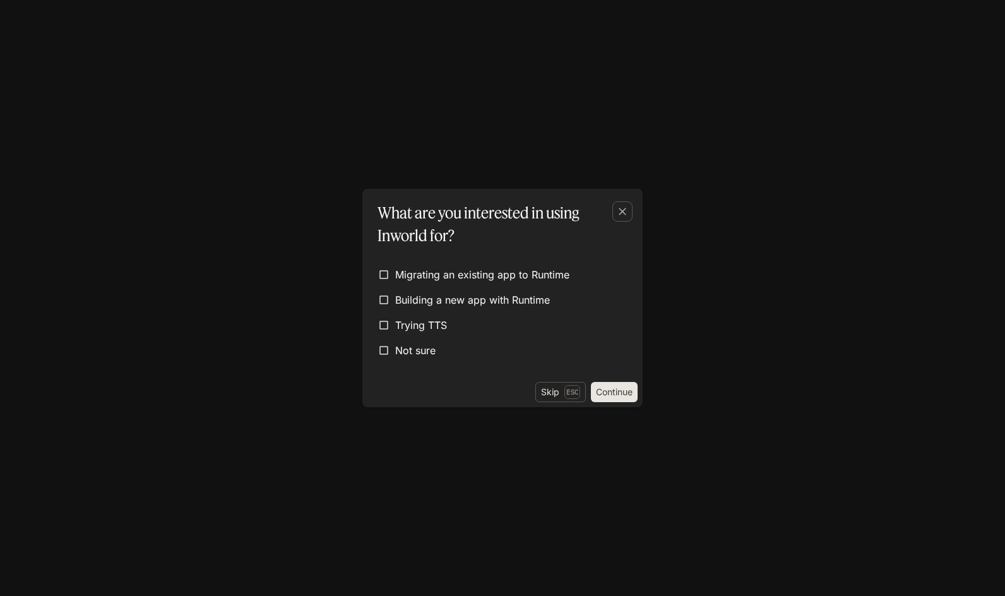 This screenshot has height=596, width=1005. Describe the element at coordinates (415, 350) in the screenshot. I see `span: Not sure` at that location.